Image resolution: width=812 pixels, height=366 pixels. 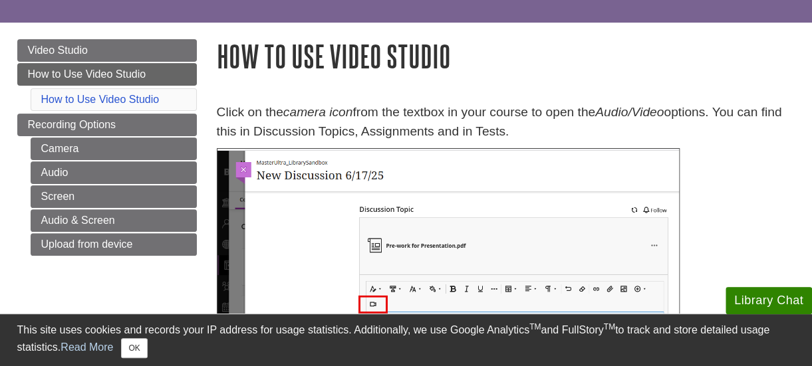 I want to click on a: Audio & Screen, so click(x=114, y=221).